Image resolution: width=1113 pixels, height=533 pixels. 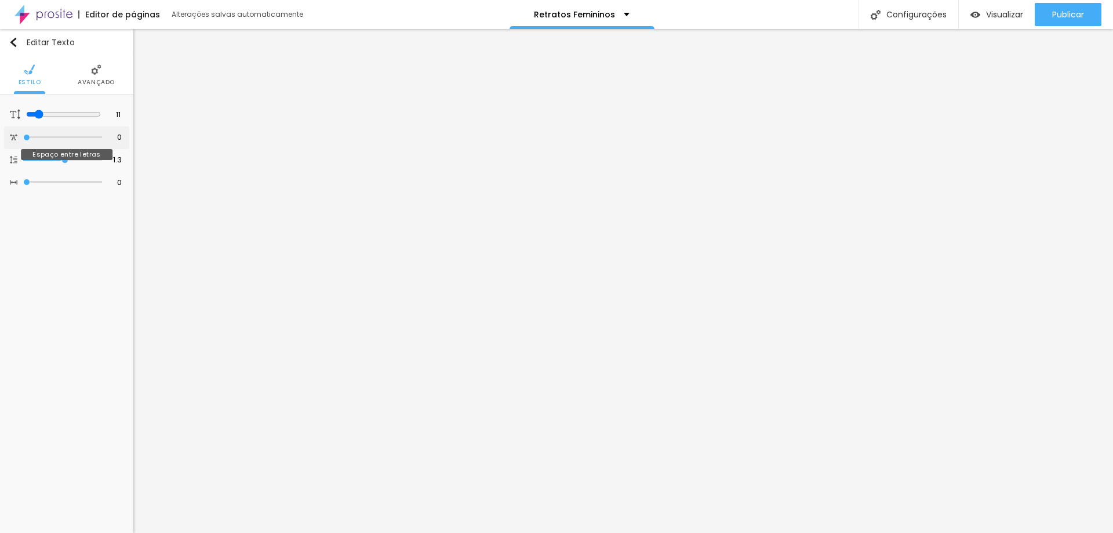 What do you see at coordinates (574, 14) in the screenshot?
I see `p: Retratos Femininos` at bounding box center [574, 14].